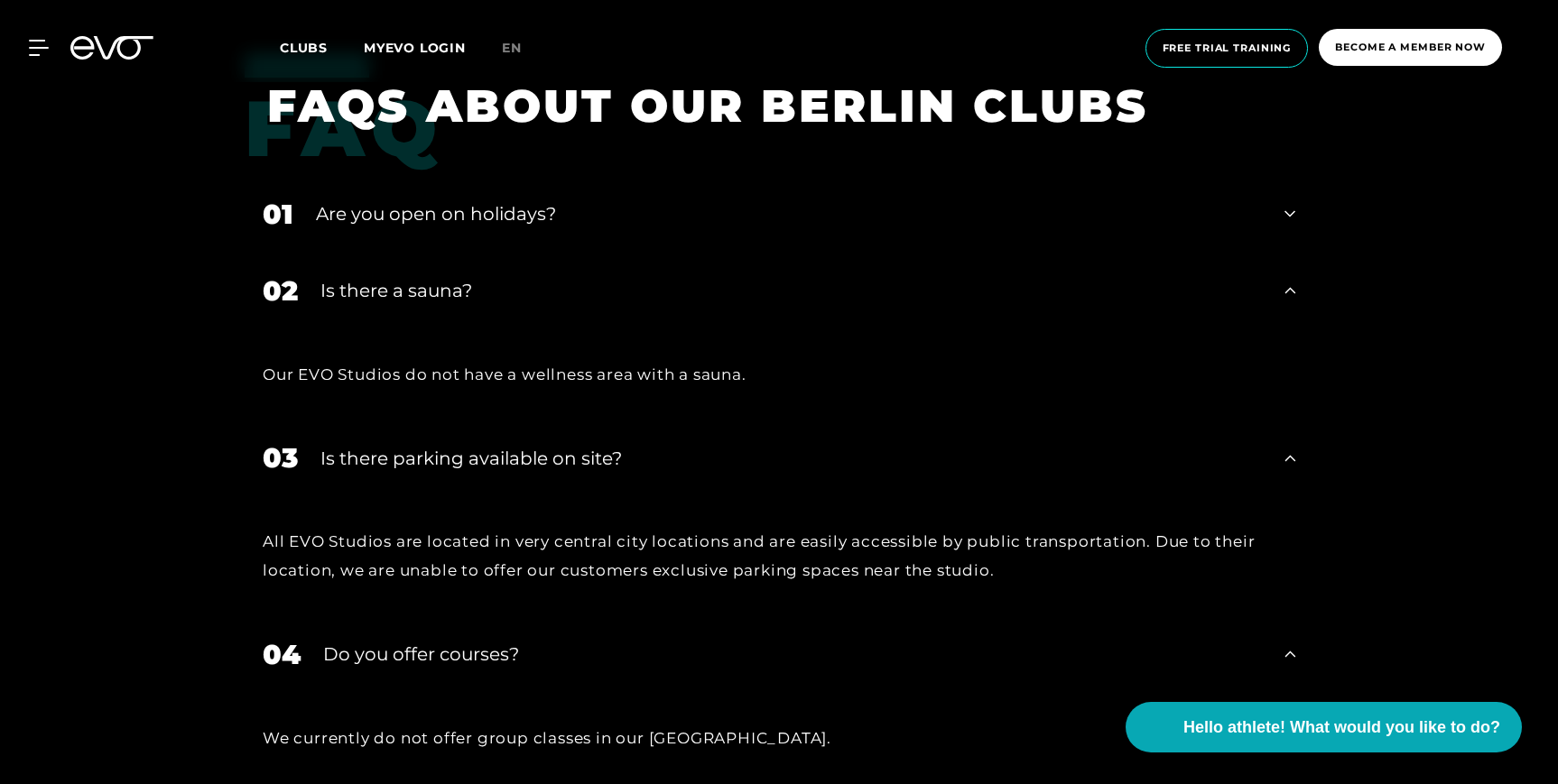  Describe the element at coordinates (303, 48) in the screenshot. I see `font: Clubs` at that location.